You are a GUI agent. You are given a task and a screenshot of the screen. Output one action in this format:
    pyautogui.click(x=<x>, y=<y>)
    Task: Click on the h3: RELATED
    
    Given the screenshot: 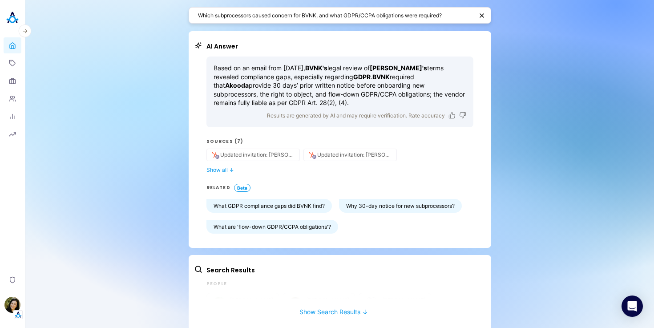 What is the action you would take?
    pyautogui.click(x=218, y=188)
    